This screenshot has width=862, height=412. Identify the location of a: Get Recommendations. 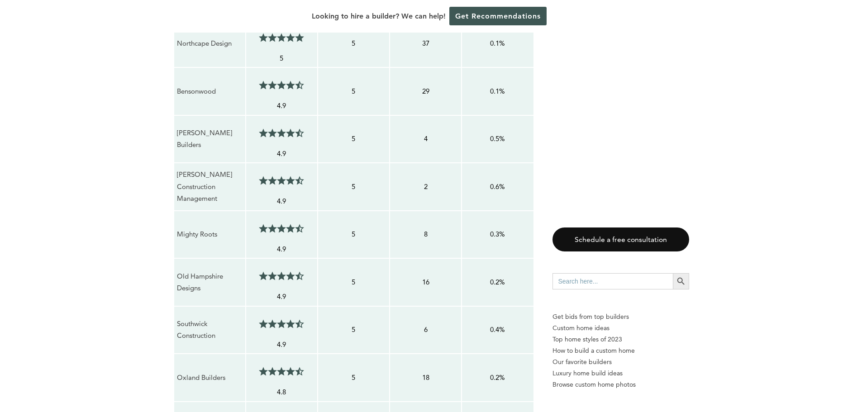
(498, 16).